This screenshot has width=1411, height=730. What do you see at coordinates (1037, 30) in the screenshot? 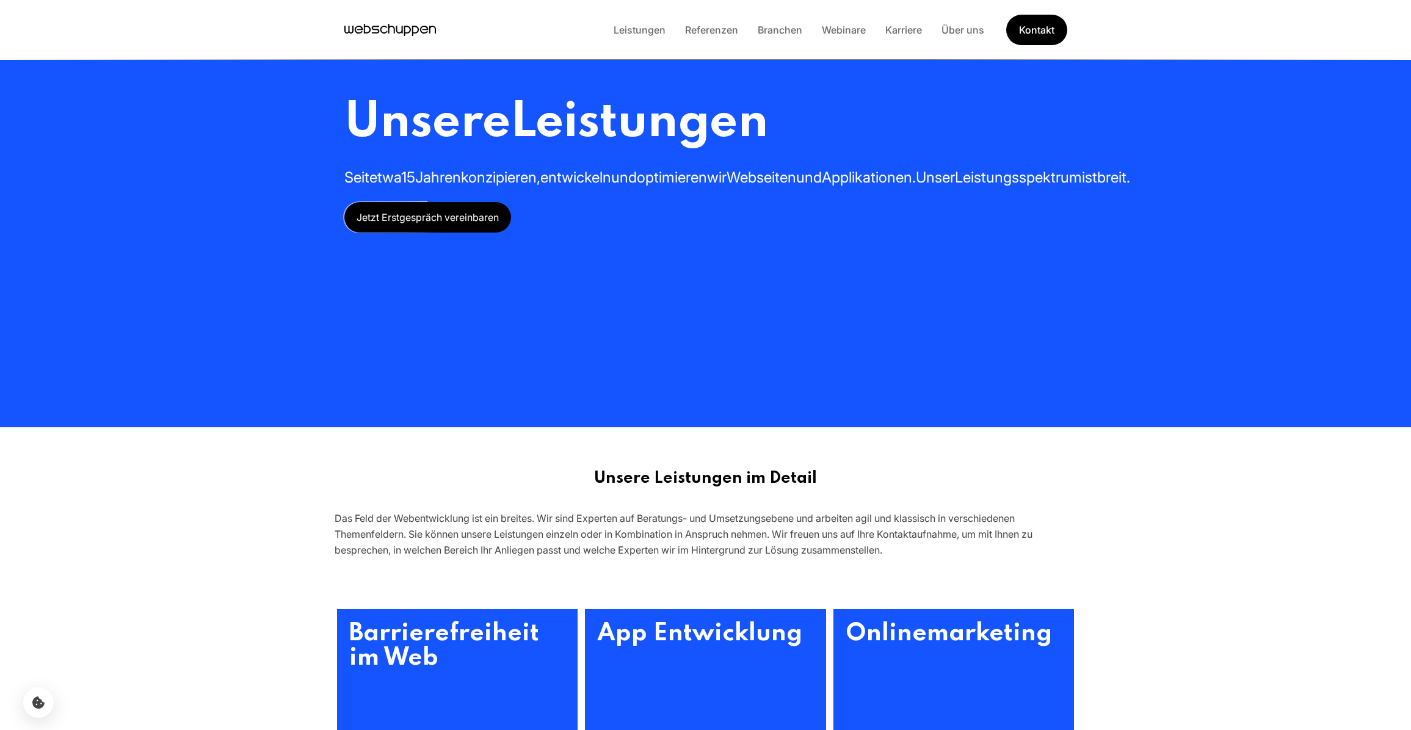
I see `a: Get Started` at bounding box center [1037, 30].